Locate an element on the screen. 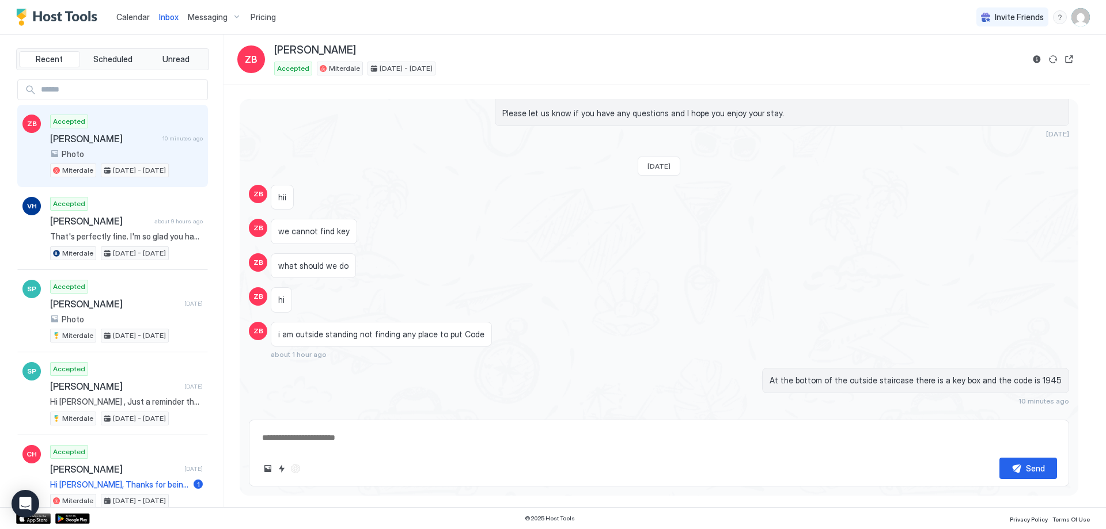 The image size is (1106, 529). span: Recent is located at coordinates (49, 59).